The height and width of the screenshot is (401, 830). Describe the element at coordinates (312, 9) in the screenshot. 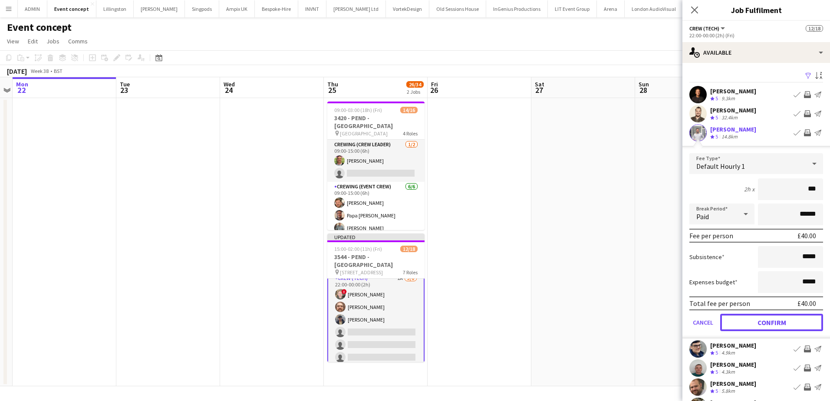

I see `button: INVNT` at that location.